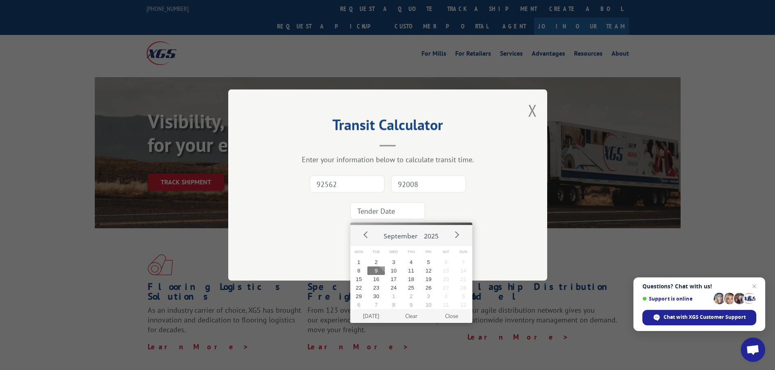  What do you see at coordinates (676, 299) in the screenshot?
I see `span: Support is online` at bounding box center [676, 299].